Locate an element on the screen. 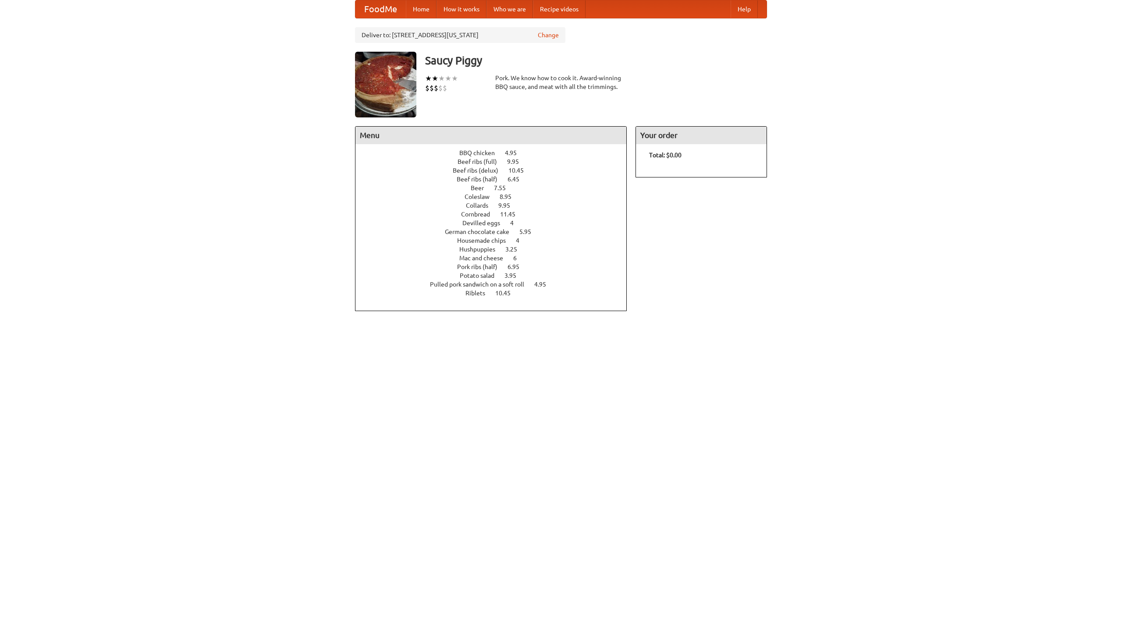 This screenshot has width=1122, height=620. a: Mac and cheese 6 is located at coordinates (496, 258).